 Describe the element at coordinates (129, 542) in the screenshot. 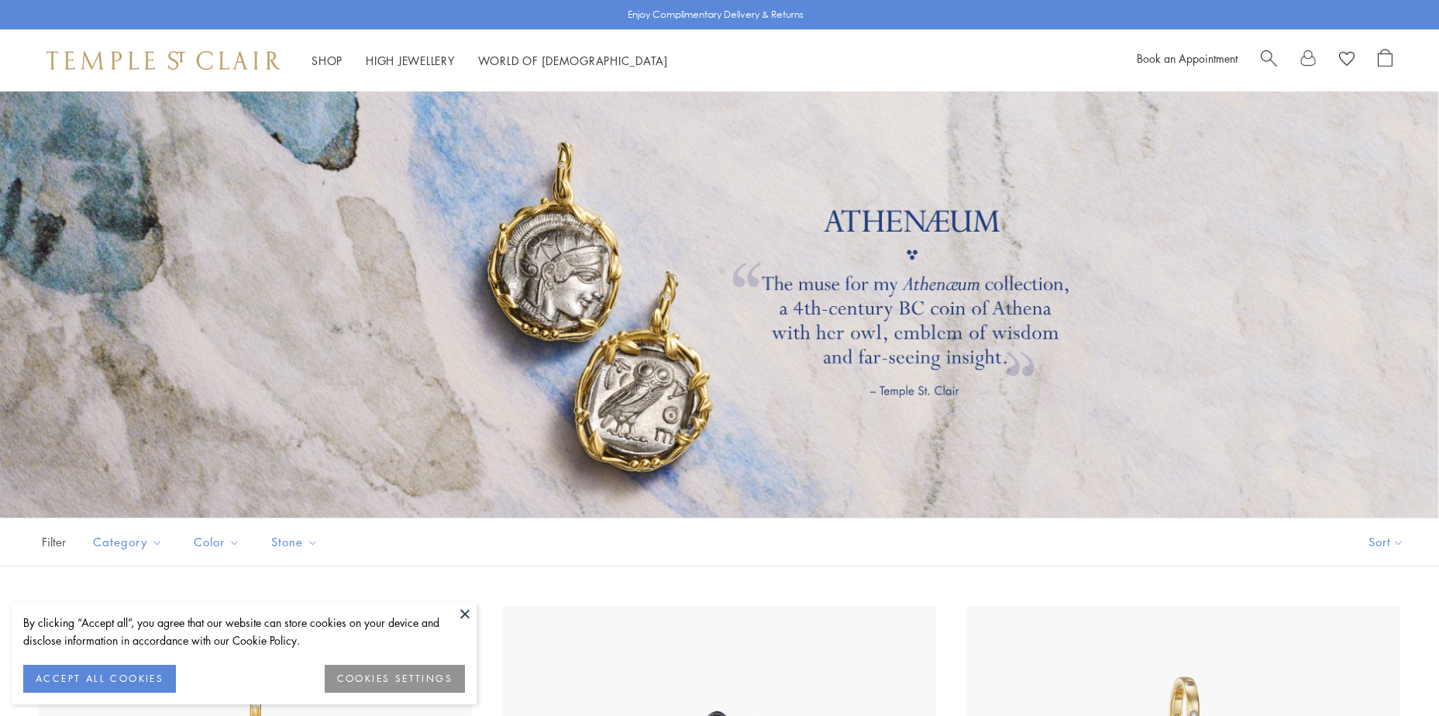

I see `span: Category` at that location.